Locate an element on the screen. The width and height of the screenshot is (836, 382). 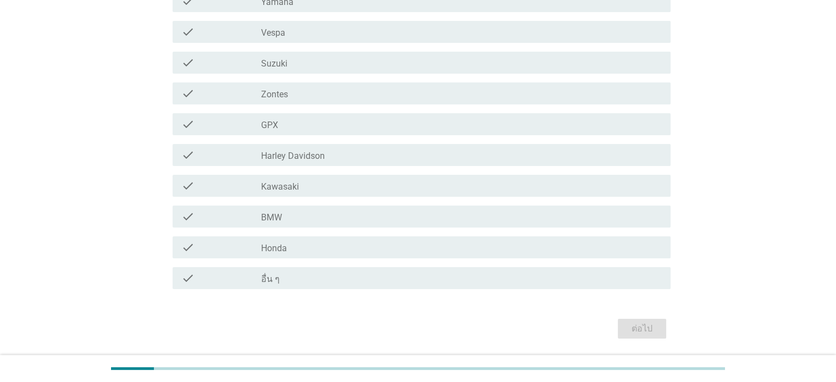
label: Harley Davidson is located at coordinates (293, 156).